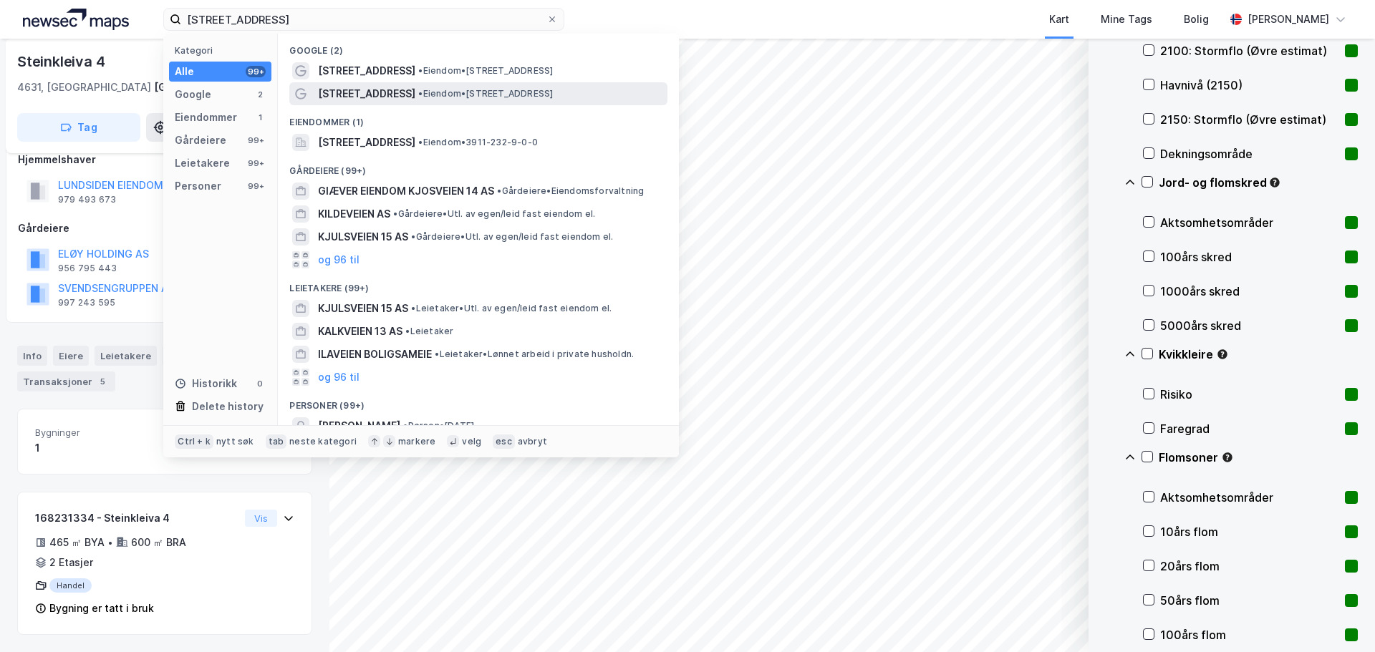 The image size is (1375, 652). Describe the element at coordinates (532, 442) in the screenshot. I see `div: avbryt` at that location.